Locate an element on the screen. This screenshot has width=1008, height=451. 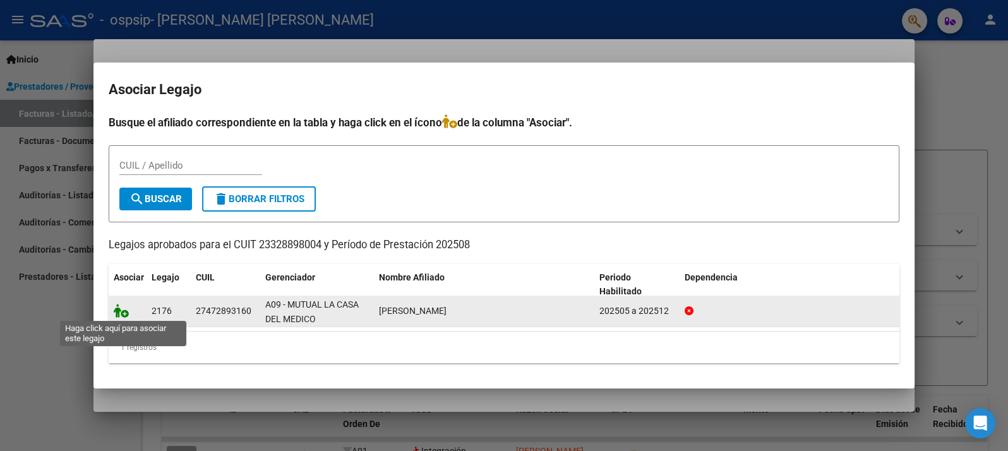
div: 27472893160 is located at coordinates (224, 311).